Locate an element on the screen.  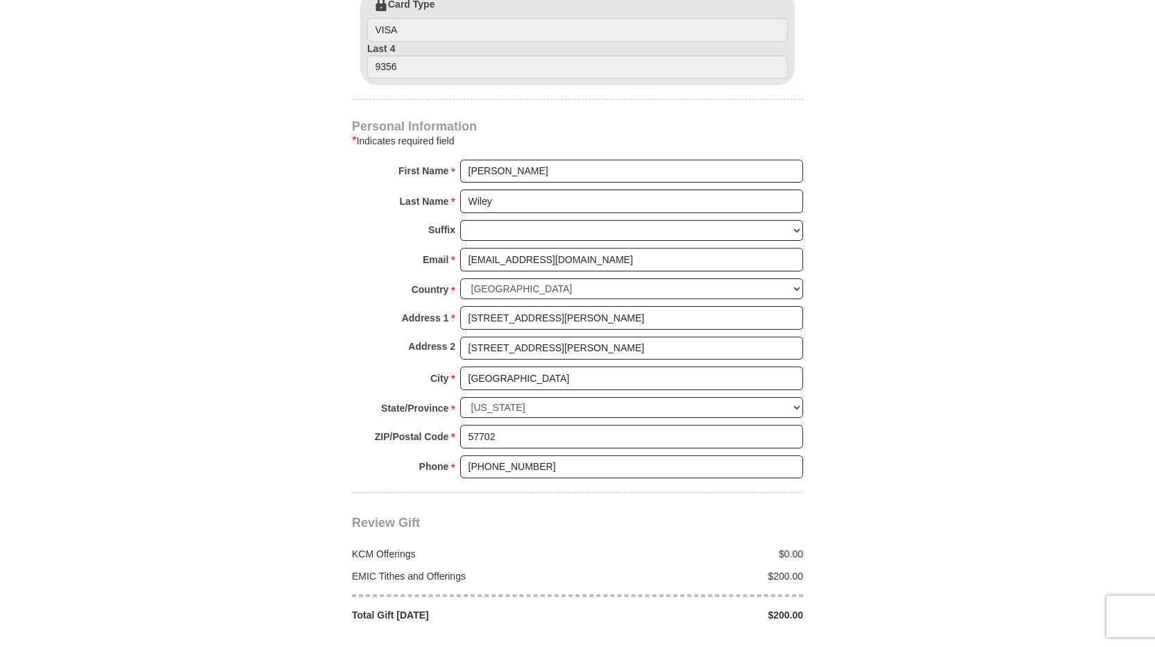
strong: Address 1 is located at coordinates (425, 318).